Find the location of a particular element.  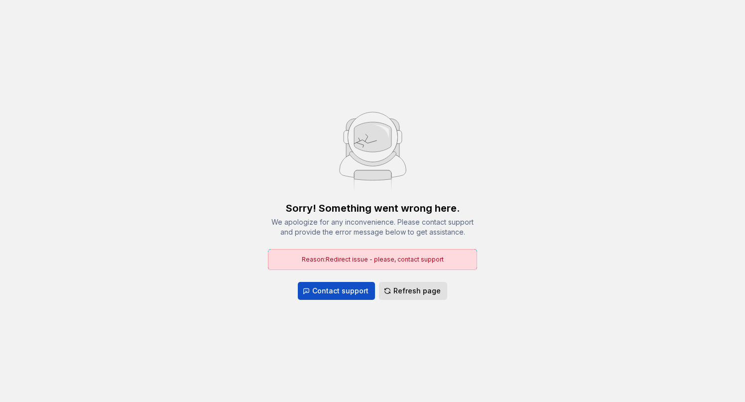

span: Contact support is located at coordinates (340, 291).